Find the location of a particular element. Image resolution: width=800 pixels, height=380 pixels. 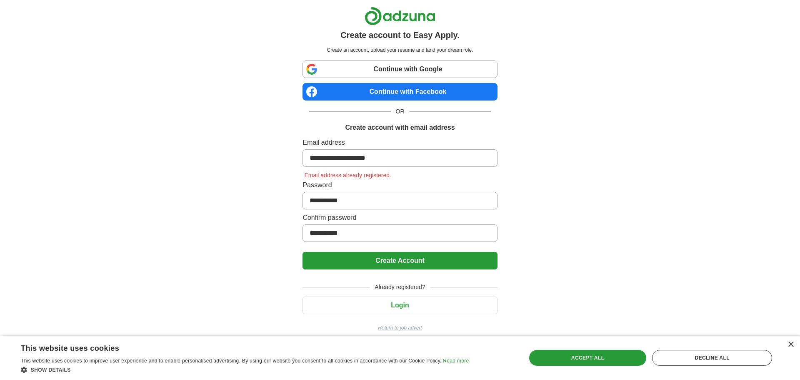

div: Accept all is located at coordinates (588, 358).